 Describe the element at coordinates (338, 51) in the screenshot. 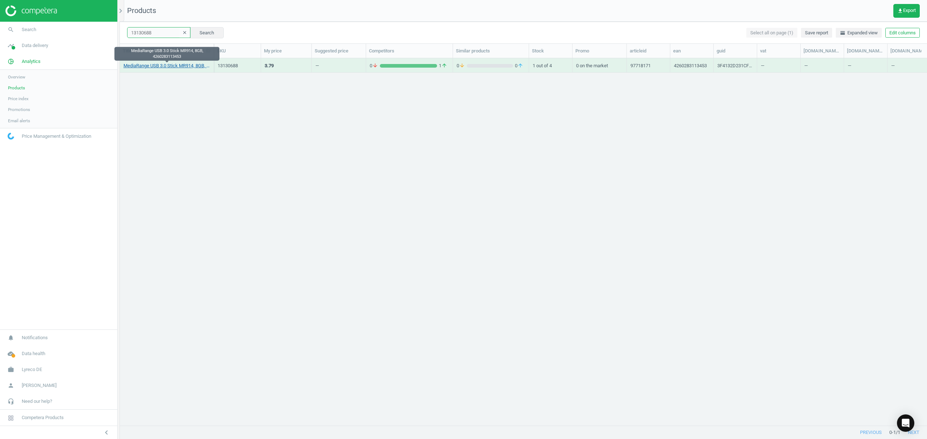

I see `div: Suggested price` at that location.